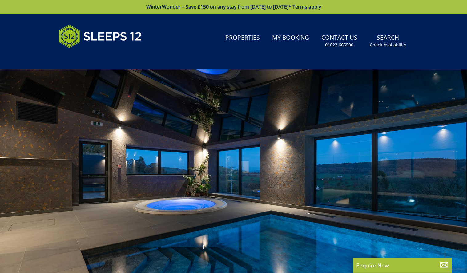 Image resolution: width=467 pixels, height=273 pixels. What do you see at coordinates (100, 36) in the screenshot?
I see `img: Sleeps 12` at bounding box center [100, 36].